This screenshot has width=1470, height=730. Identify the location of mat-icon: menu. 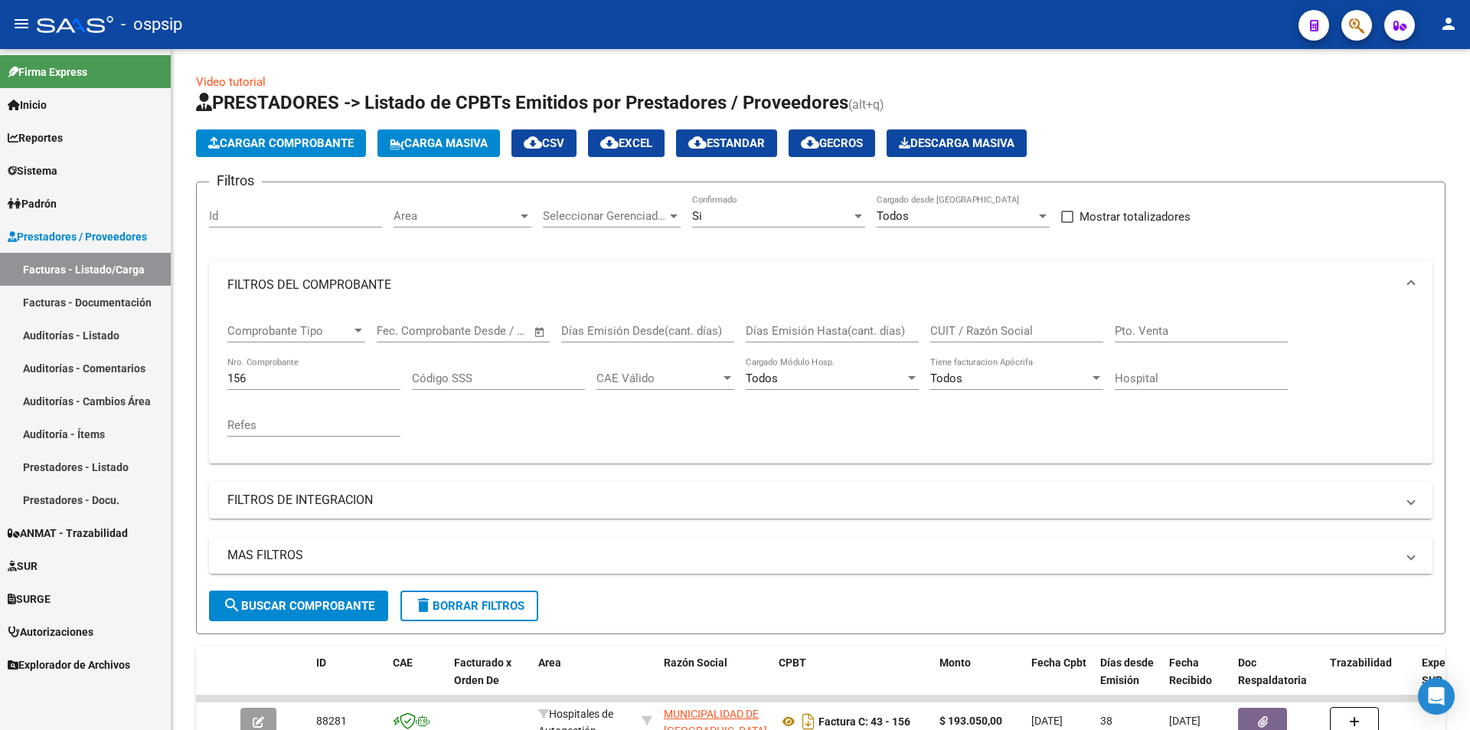
(21, 24).